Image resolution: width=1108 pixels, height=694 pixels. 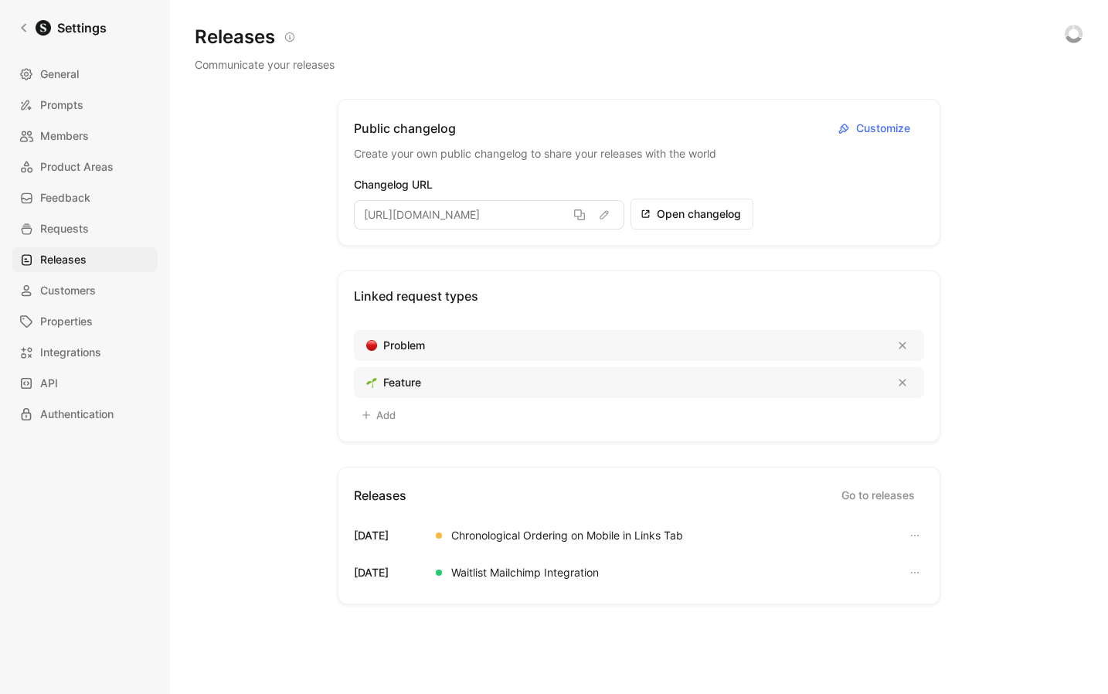 What do you see at coordinates (49, 383) in the screenshot?
I see `span: API` at bounding box center [49, 383].